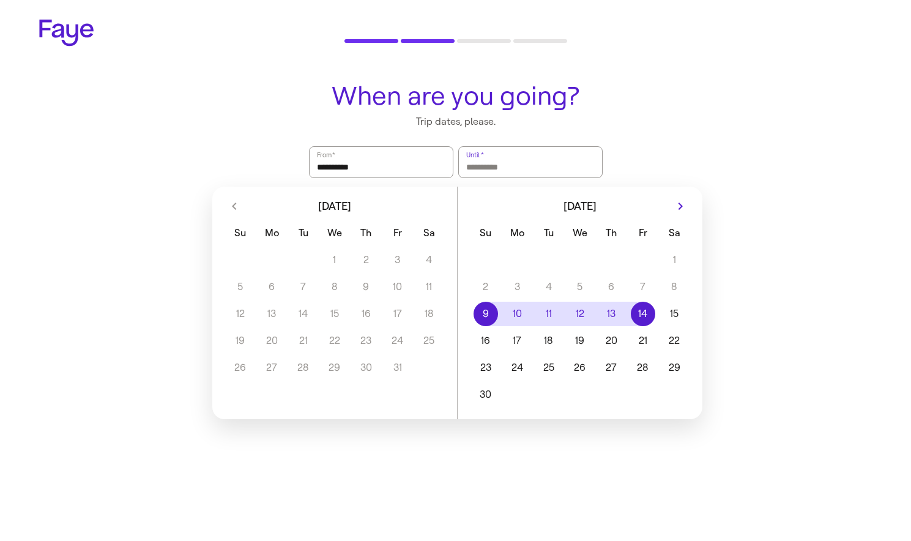 This screenshot has height=541, width=911. Describe the element at coordinates (674, 341) in the screenshot. I see `button: 22` at that location.